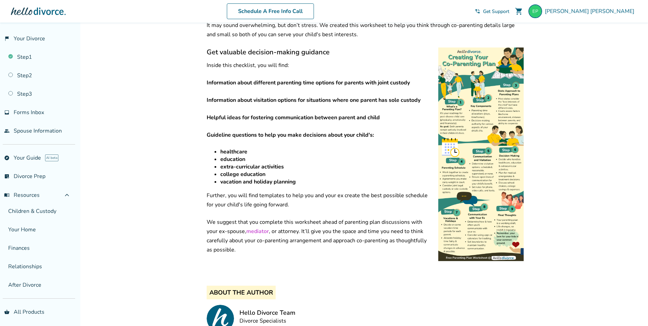 Image resolution: width=648 pixels, height=326 pixels. What do you see at coordinates (365, 83) in the screenshot?
I see `p: Information about different parenting time options for parents with joint custody` at bounding box center [365, 83].